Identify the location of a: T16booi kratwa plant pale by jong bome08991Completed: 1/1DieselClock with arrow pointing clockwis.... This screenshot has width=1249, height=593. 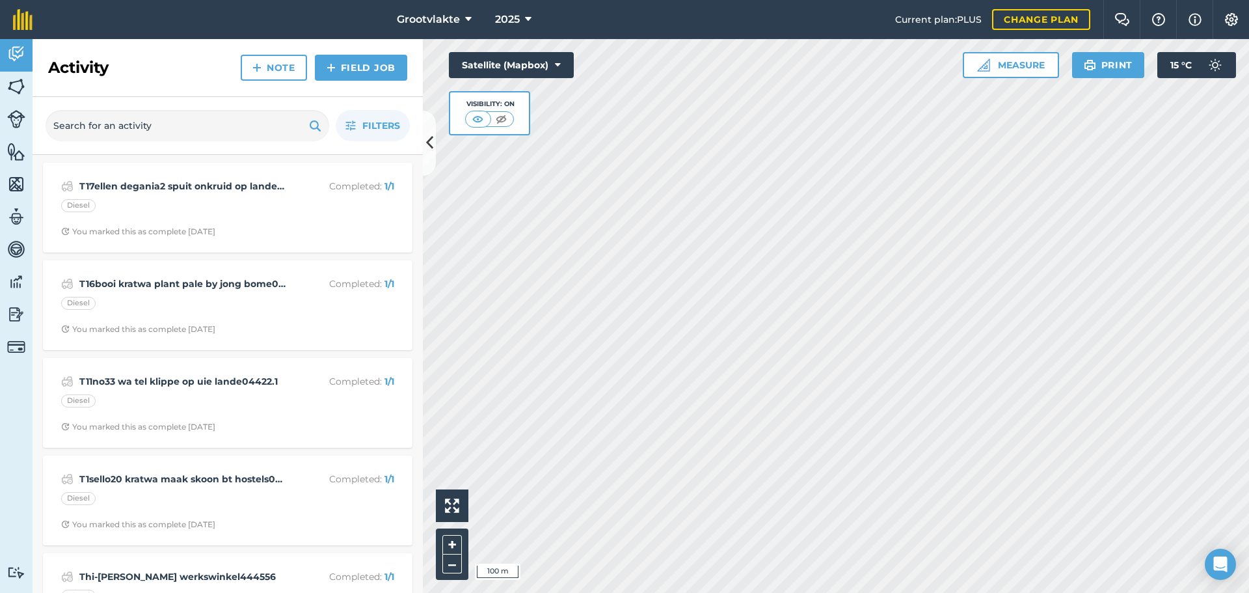
(228, 305).